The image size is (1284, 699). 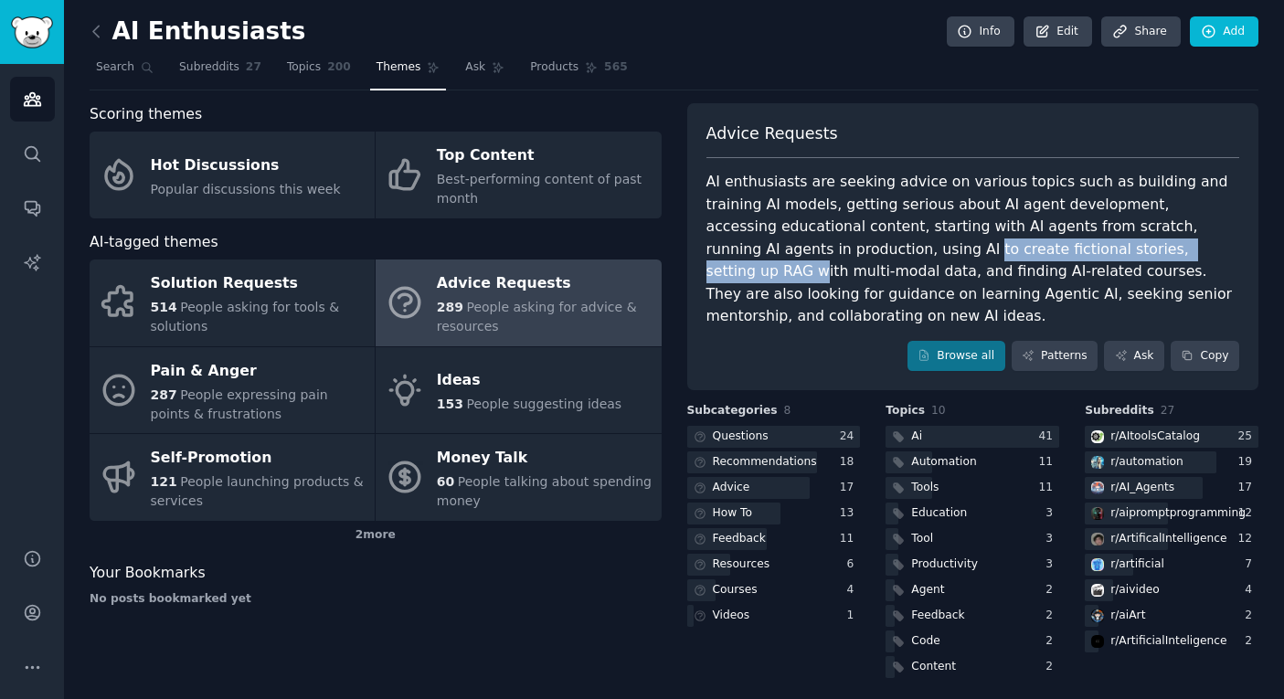 What do you see at coordinates (544, 404) in the screenshot?
I see `span: People suggesting ideas` at bounding box center [544, 404].